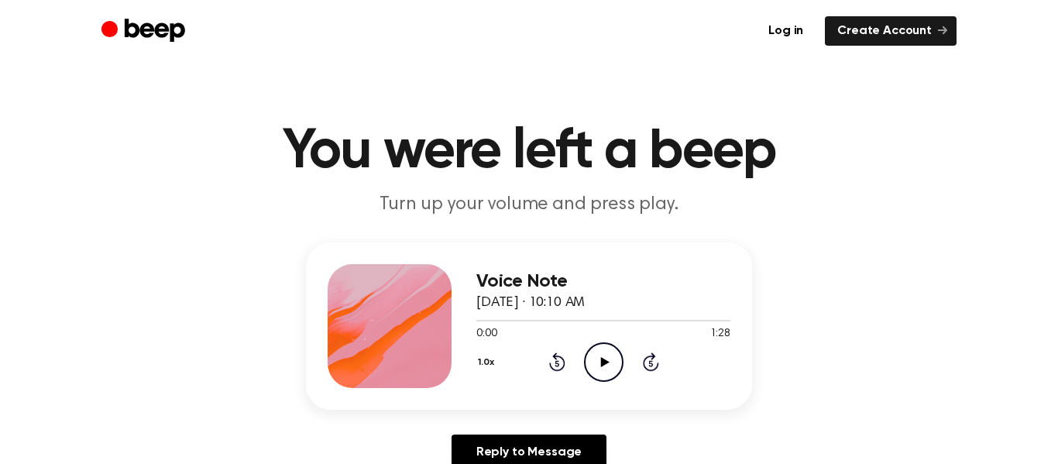 The image size is (1058, 464). I want to click on span: 0:00, so click(486, 334).